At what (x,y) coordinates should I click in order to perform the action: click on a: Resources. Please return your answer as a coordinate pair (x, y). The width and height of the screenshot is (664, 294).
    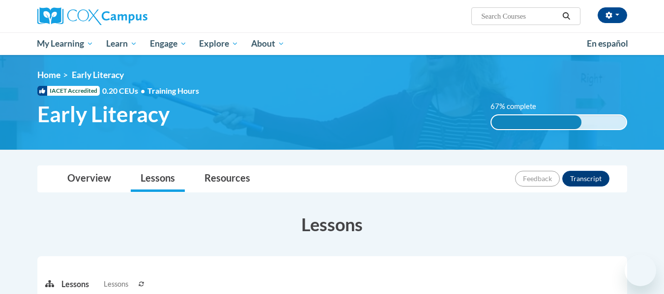
    Looking at the image, I should click on (227, 179).